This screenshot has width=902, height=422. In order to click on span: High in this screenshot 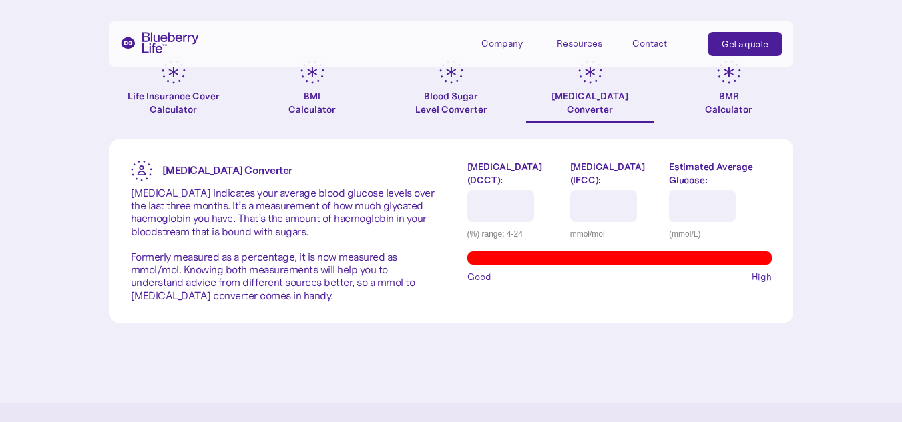, I will do `click(762, 277)`.